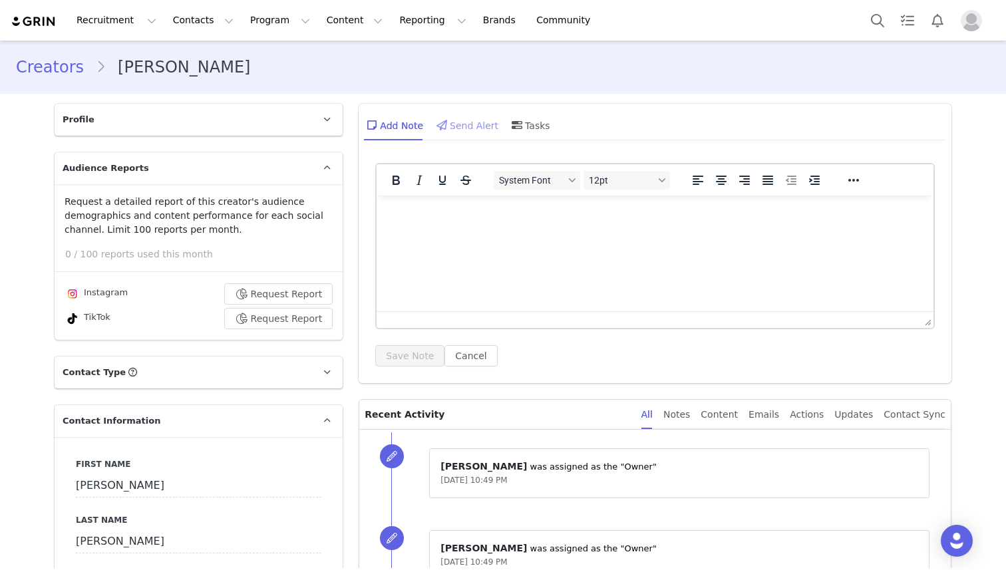 The image size is (1006, 570). What do you see at coordinates (280, 20) in the screenshot?
I see `button: Program` at bounding box center [280, 20].